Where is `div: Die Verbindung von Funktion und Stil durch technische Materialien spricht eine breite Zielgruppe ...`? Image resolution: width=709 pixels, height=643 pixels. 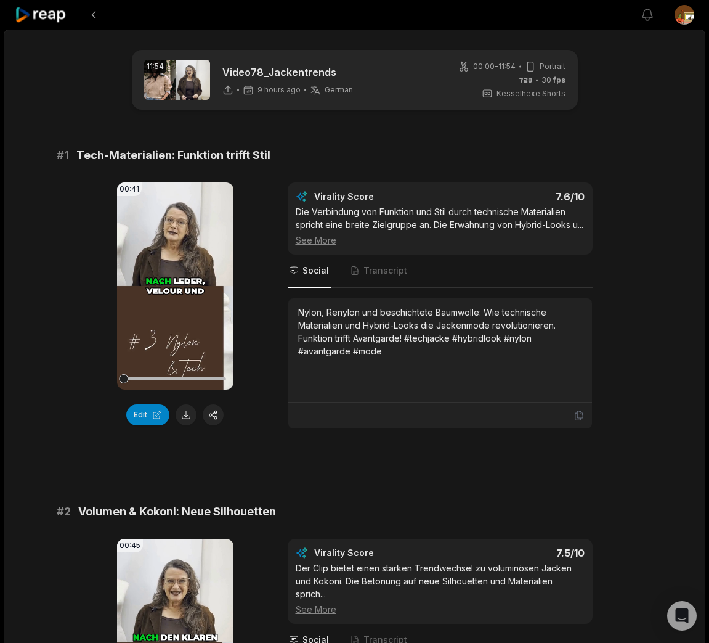
div: Die Verbindung von Funktion und Stil durch technische Materialien spricht eine breite Zielgruppe ... is located at coordinates (440, 226).